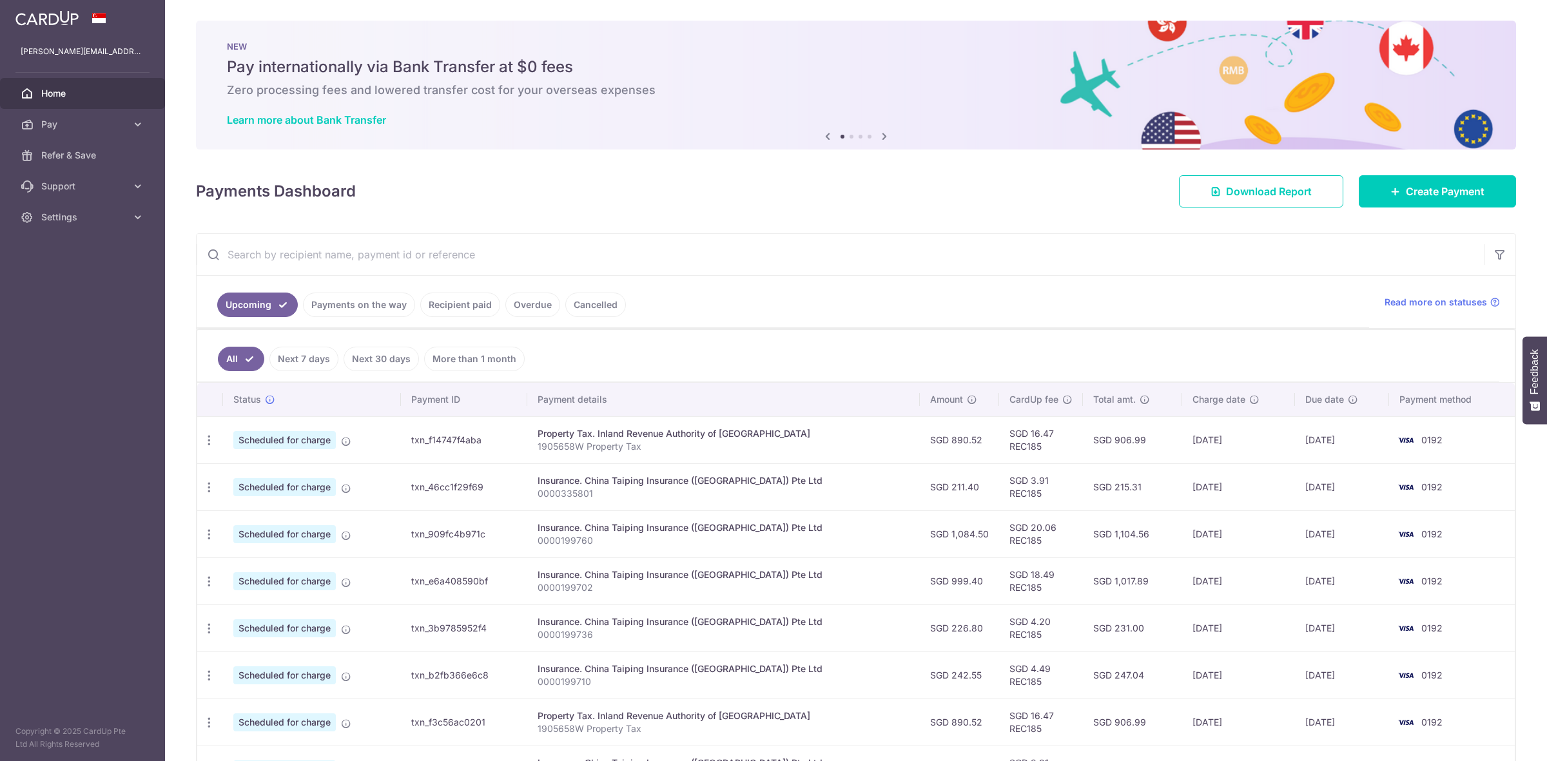 The width and height of the screenshot is (1547, 761). What do you see at coordinates (532, 305) in the screenshot?
I see `a: Overdue` at bounding box center [532, 305].